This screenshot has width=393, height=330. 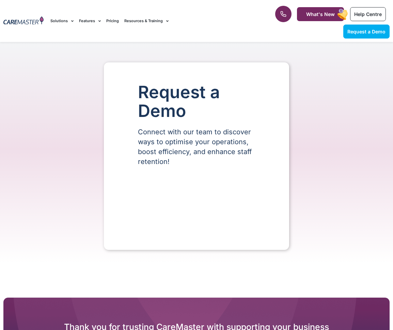 What do you see at coordinates (368, 14) in the screenshot?
I see `span: Help Centre` at bounding box center [368, 14].